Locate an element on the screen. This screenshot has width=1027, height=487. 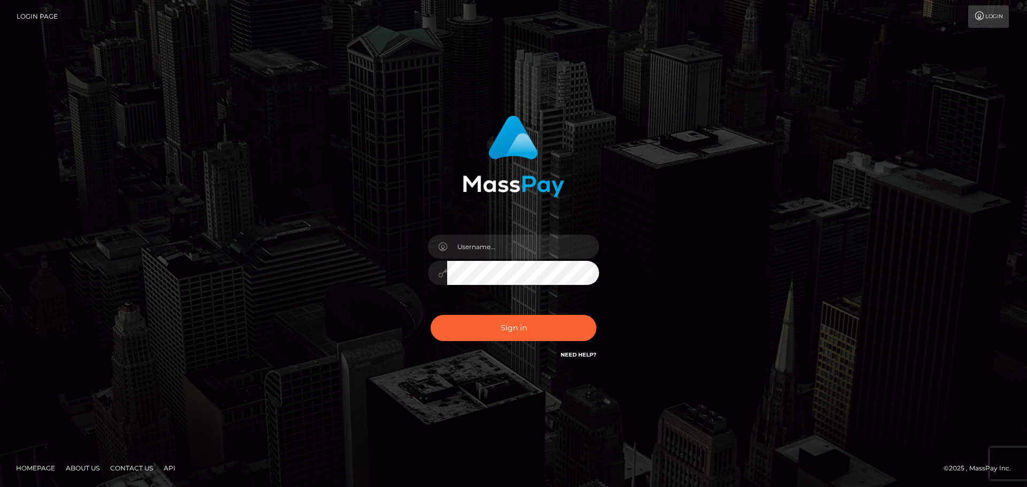
input: Username... is located at coordinates (523, 247).